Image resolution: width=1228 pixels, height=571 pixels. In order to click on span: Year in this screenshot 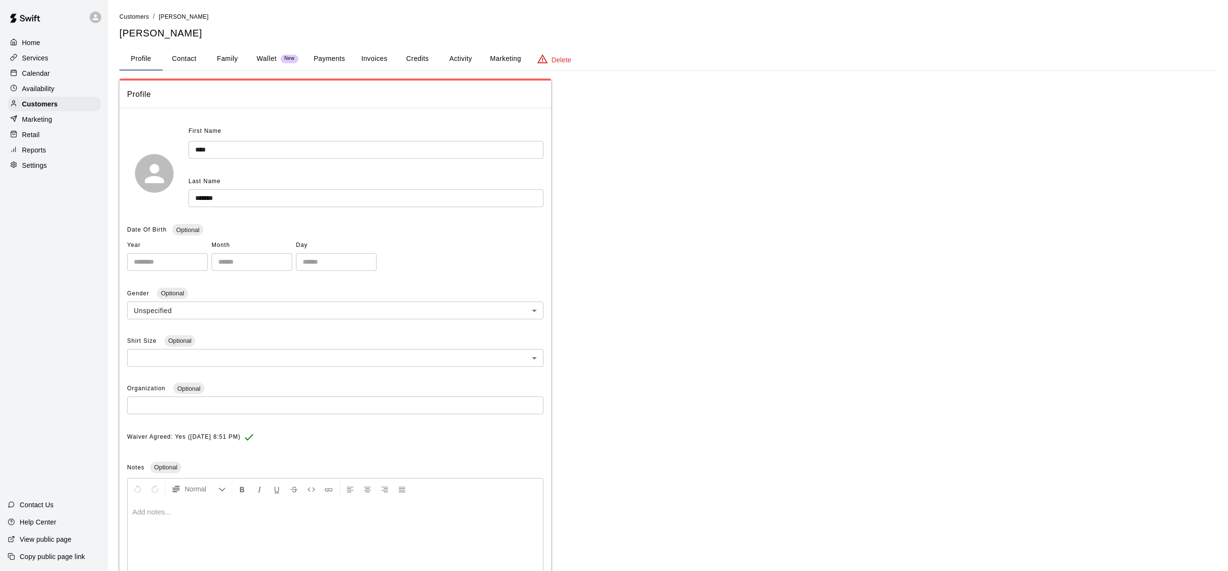, I will do `click(167, 246)`.